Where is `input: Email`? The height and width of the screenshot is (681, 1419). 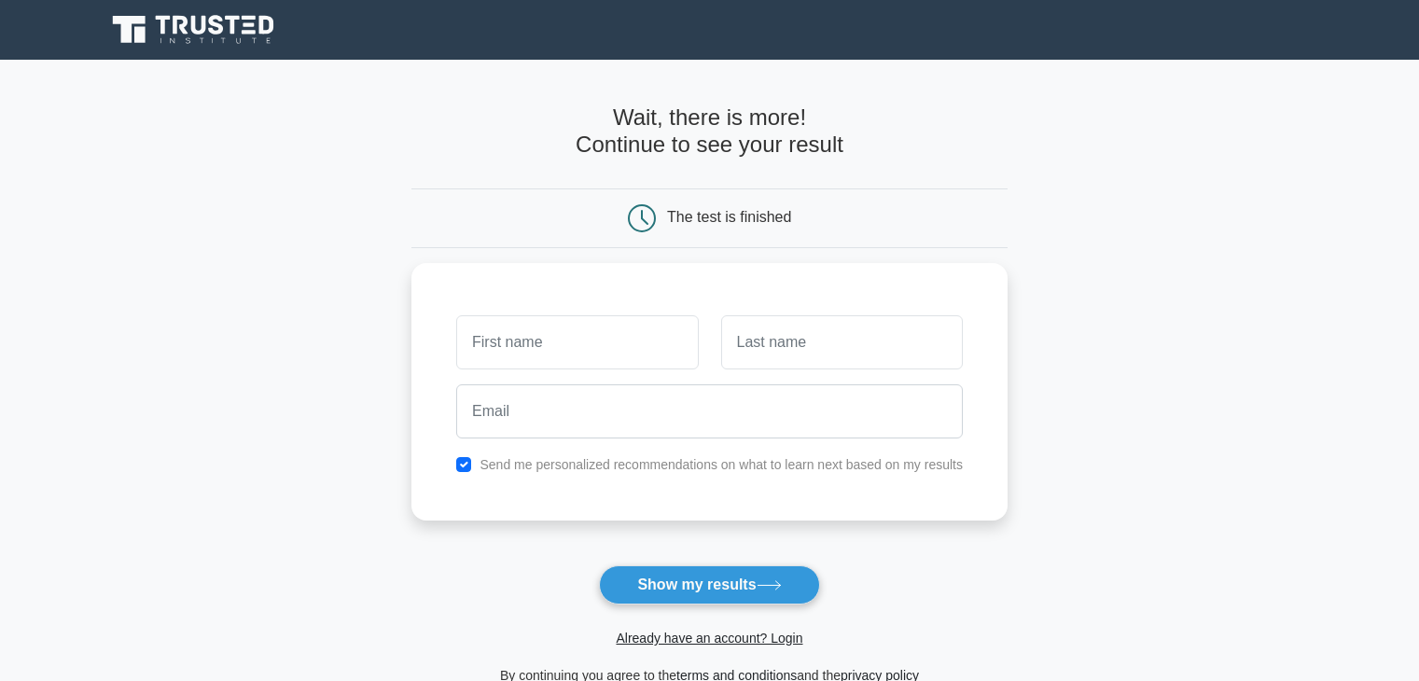 input: Email is located at coordinates (709, 411).